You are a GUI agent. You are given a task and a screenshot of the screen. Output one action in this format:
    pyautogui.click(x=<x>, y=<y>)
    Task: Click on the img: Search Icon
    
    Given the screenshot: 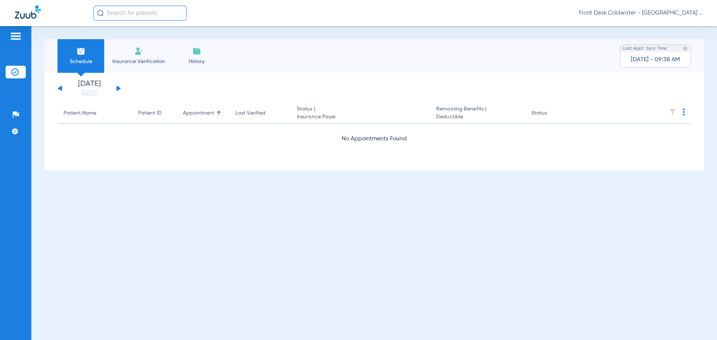 What is the action you would take?
    pyautogui.click(x=101, y=13)
    